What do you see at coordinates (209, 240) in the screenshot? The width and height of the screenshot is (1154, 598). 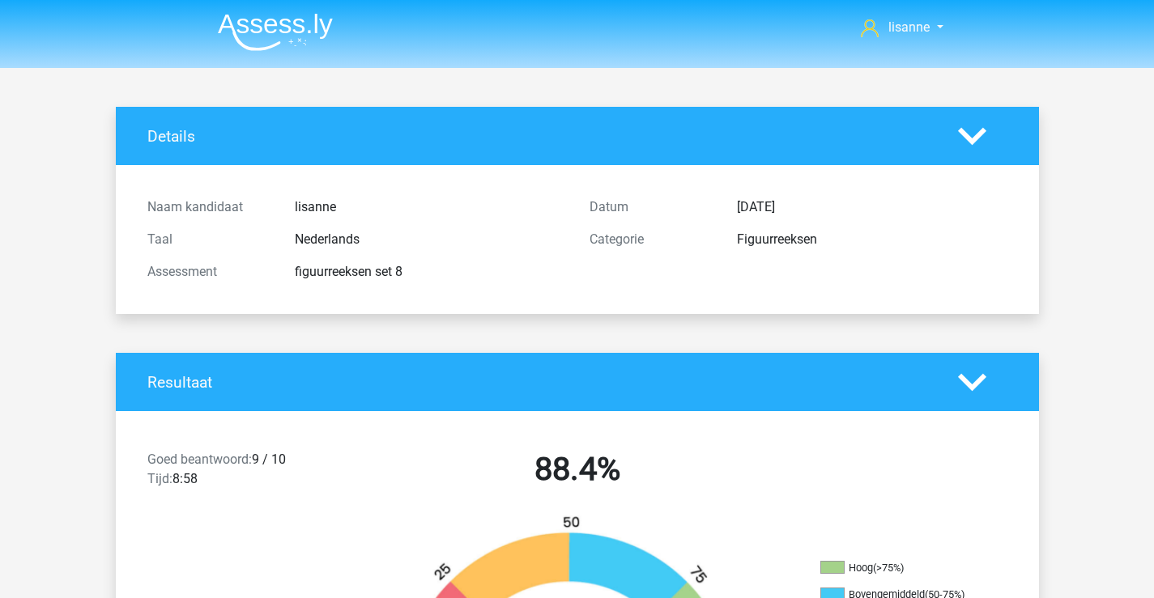 I see `div: Taal` at bounding box center [209, 240].